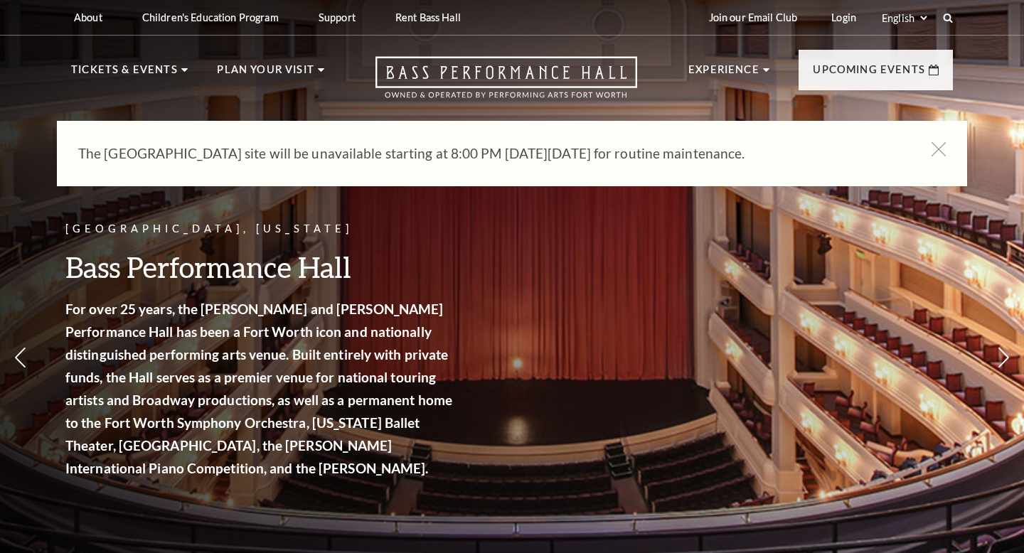  What do you see at coordinates (265, 74) in the screenshot?
I see `p: Plan Your Visit` at bounding box center [265, 74].